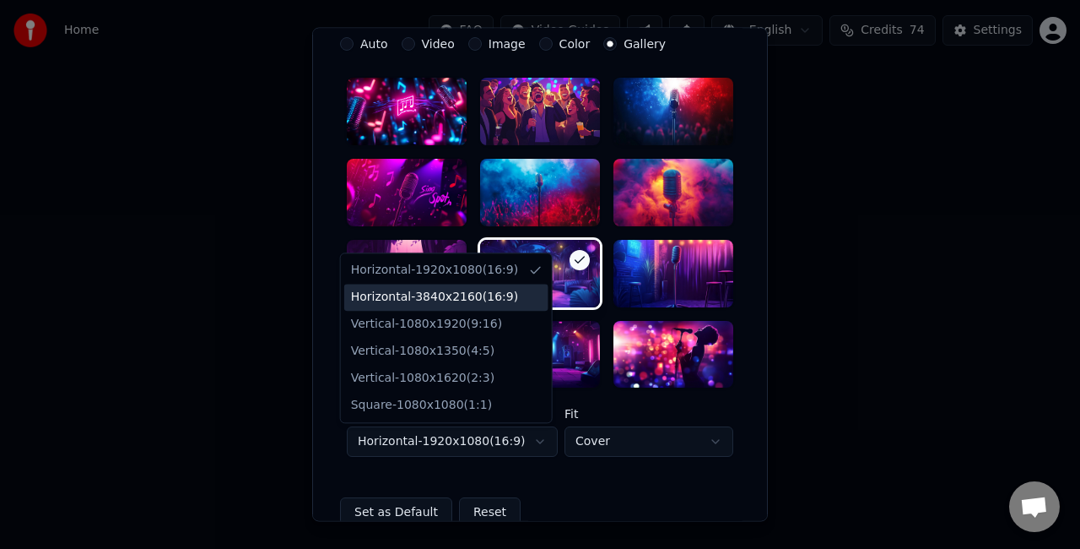 This screenshot has height=549, width=1080. Describe the element at coordinates (423, 378) in the screenshot. I see `div: Vertical - 1080 x 1620 ( 2 : 3 )` at that location.